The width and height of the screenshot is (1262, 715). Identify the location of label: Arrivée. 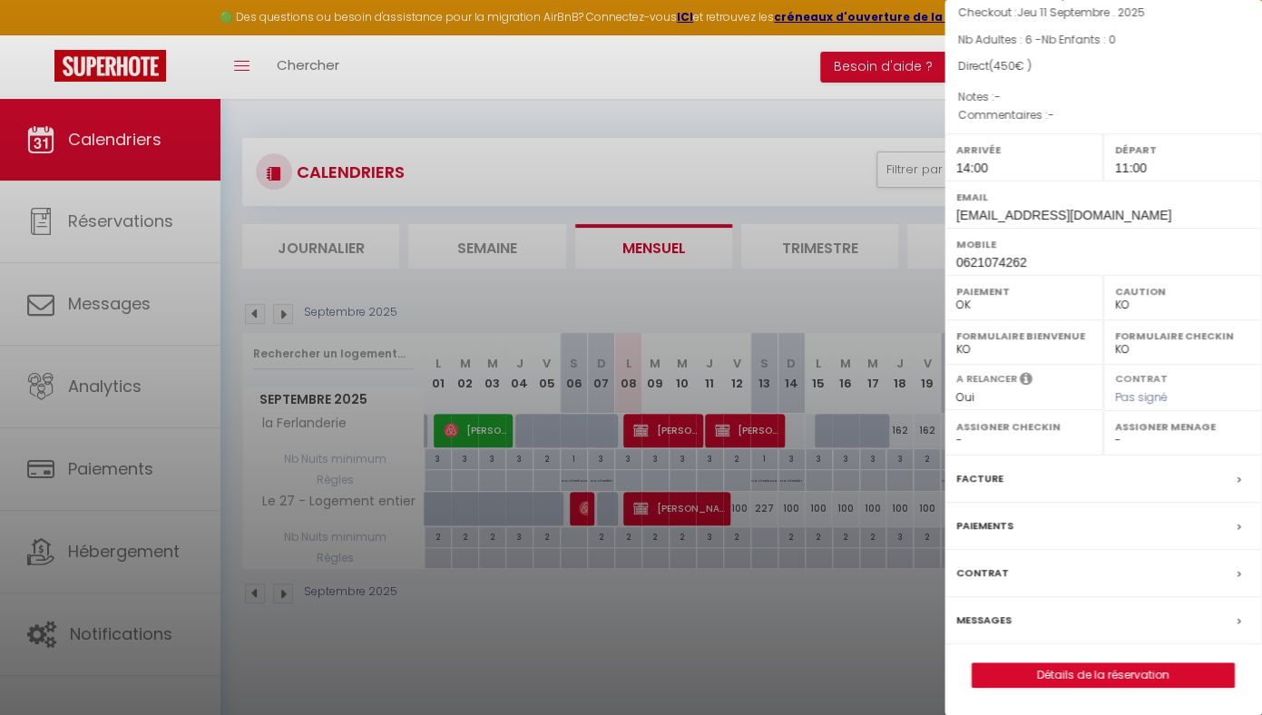
(1024, 150).